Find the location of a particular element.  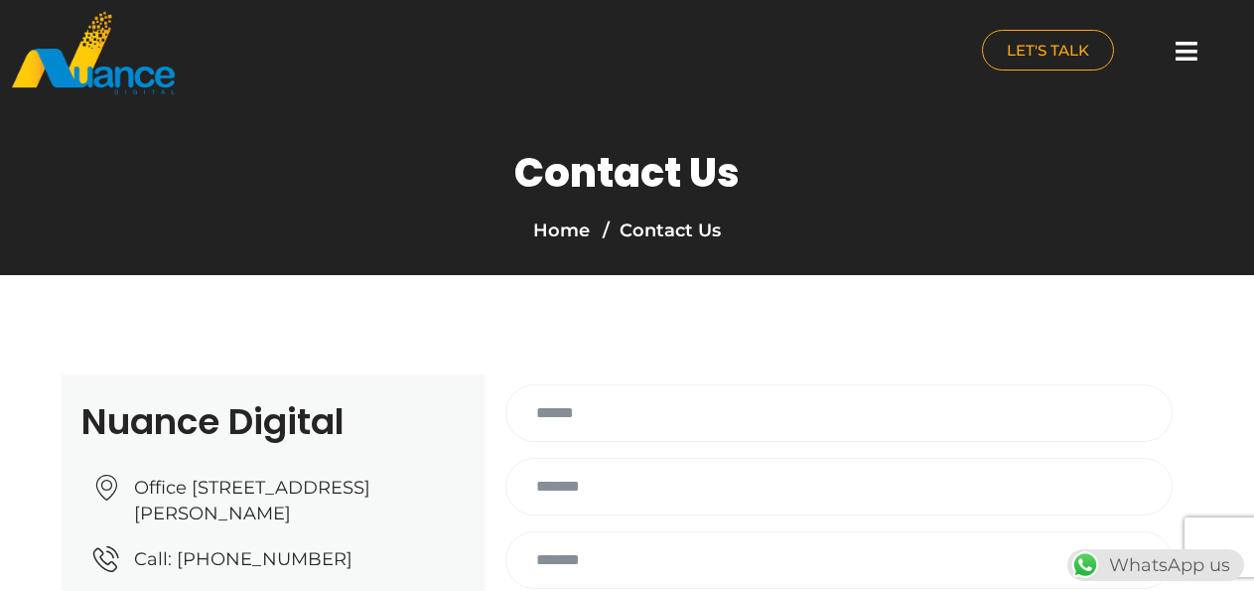

a: nuance-qatar_logo is located at coordinates (314, 53).